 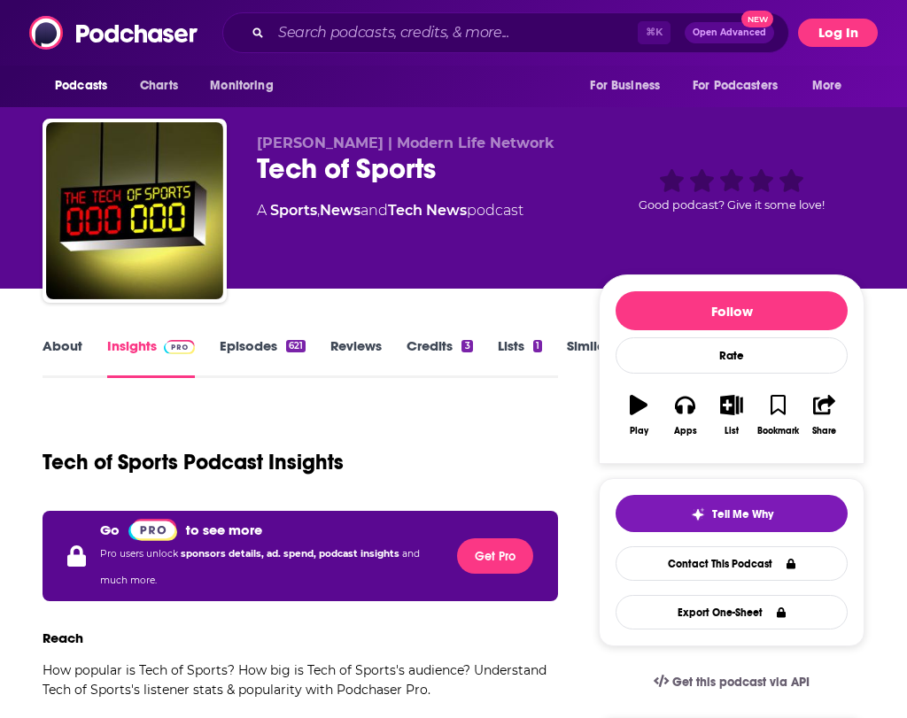 What do you see at coordinates (291, 553) in the screenshot?
I see `span: sponsors details, ad. spend, podcast insights` at bounding box center [291, 553].